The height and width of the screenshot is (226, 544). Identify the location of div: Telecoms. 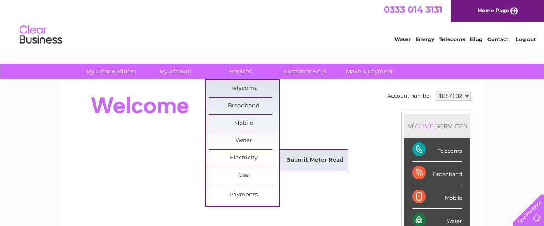
(437, 150).